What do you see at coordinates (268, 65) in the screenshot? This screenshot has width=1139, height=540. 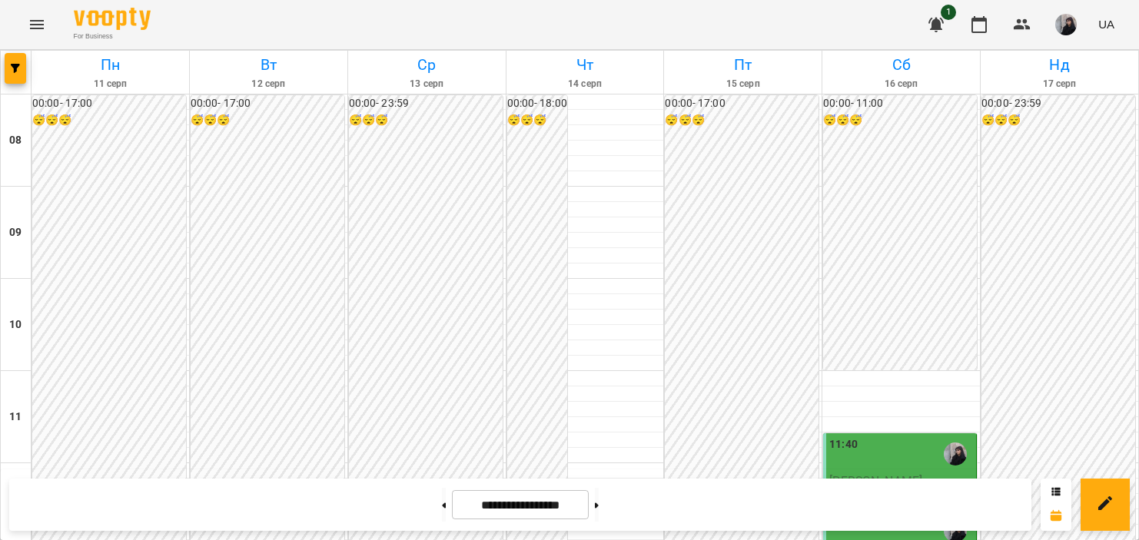 I see `h6: Вт` at bounding box center [268, 65].